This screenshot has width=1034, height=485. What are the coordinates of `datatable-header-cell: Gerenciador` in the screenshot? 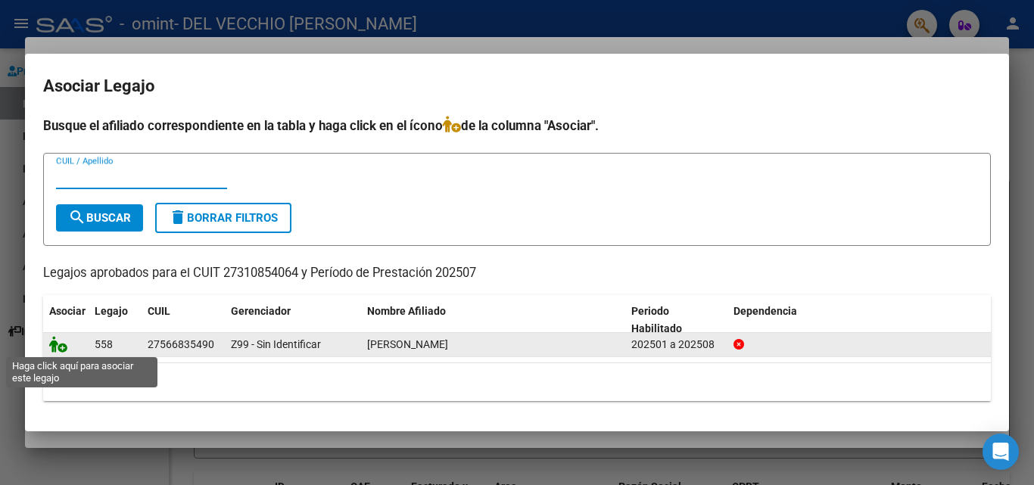 It's located at (293, 320).